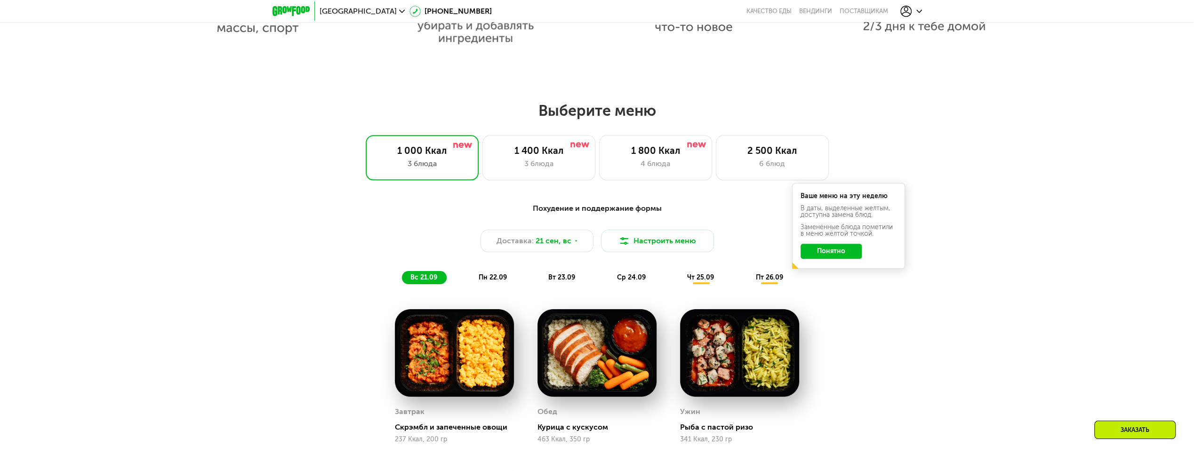 The height and width of the screenshot is (471, 1194). Describe the element at coordinates (600, 427) in the screenshot. I see `div: Курица с кускусом` at that location.